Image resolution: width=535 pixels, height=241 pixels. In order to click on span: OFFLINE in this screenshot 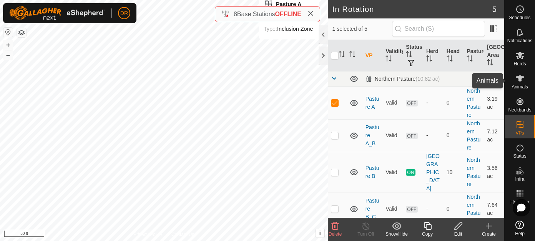, I will do `click(288, 14)`.